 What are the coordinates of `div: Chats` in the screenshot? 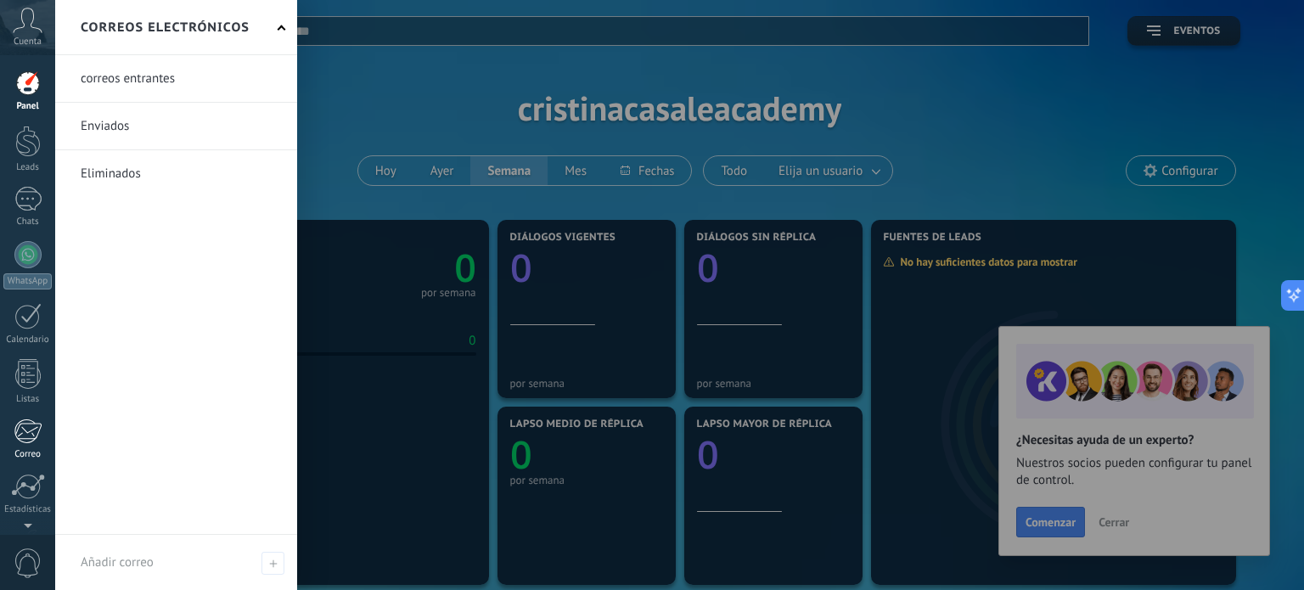 It's located at (28, 222).